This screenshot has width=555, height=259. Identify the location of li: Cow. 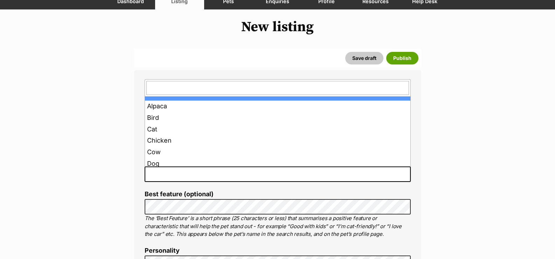
(278, 152).